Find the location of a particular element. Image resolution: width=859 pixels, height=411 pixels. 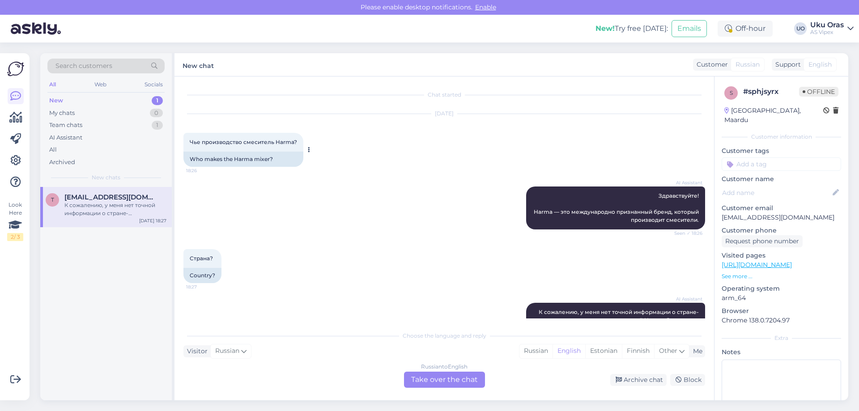

div: New is located at coordinates (56, 101).